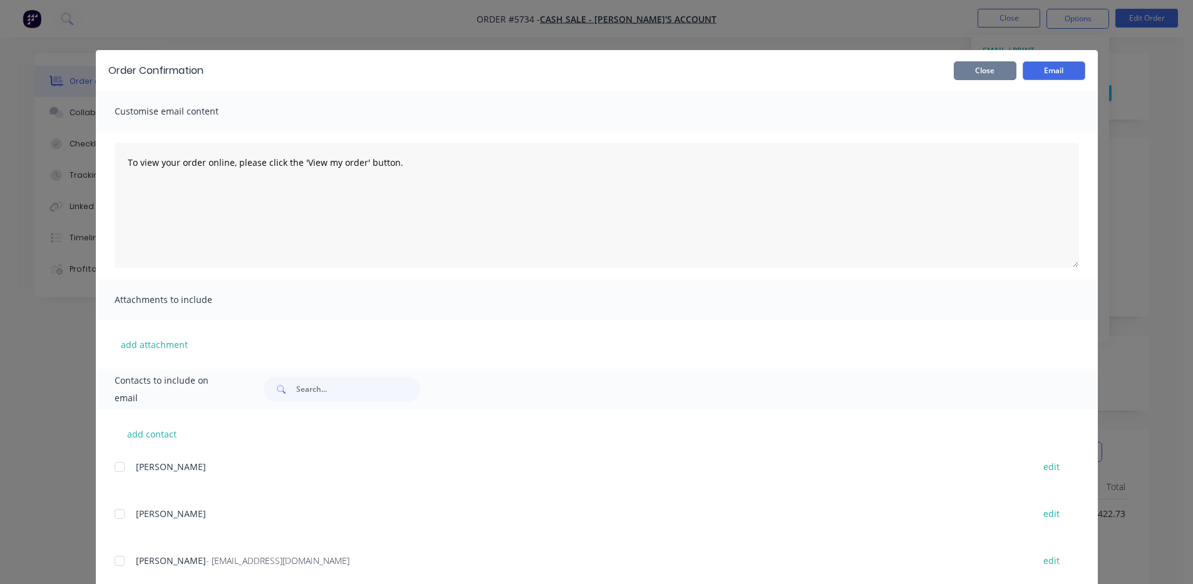 The height and width of the screenshot is (584, 1193). Describe the element at coordinates (358, 390) in the screenshot. I see `input: Search...` at that location.